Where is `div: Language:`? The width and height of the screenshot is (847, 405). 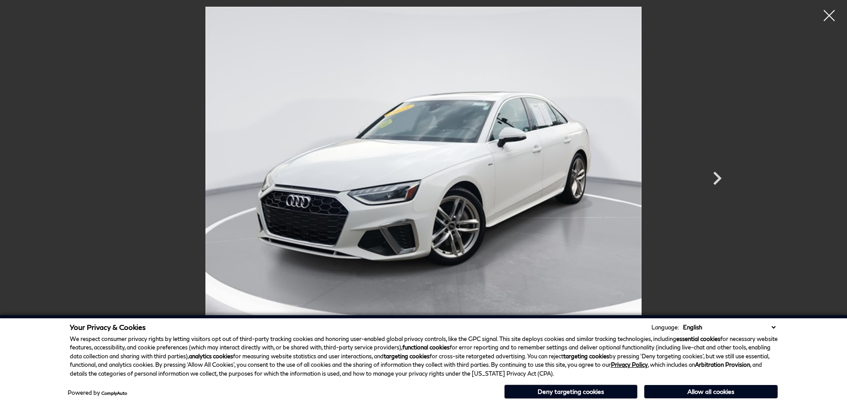 div: Language: is located at coordinates (665, 327).